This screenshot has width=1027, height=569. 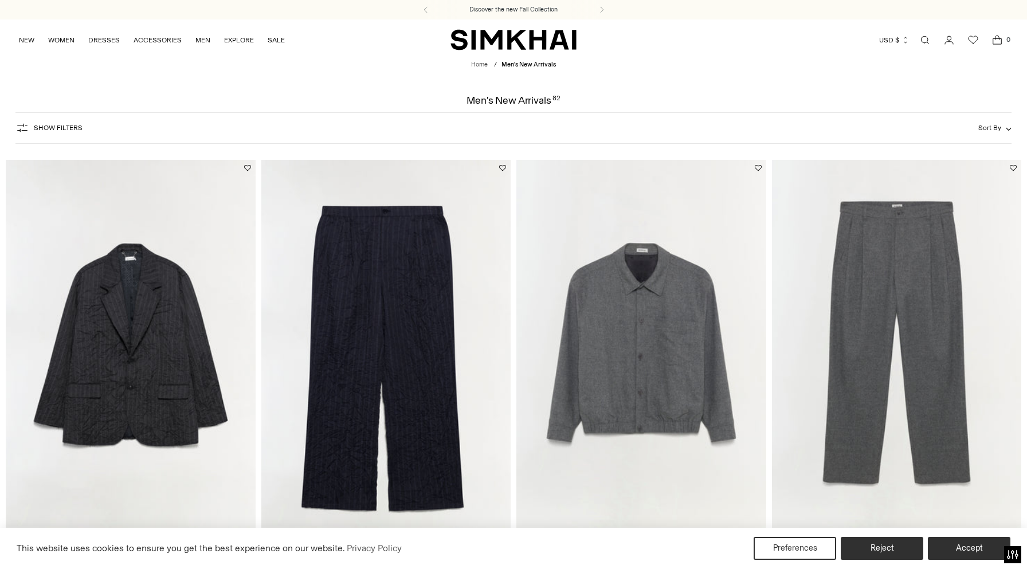 I want to click on a: Privacy Policy (opens in a new tab), so click(x=374, y=548).